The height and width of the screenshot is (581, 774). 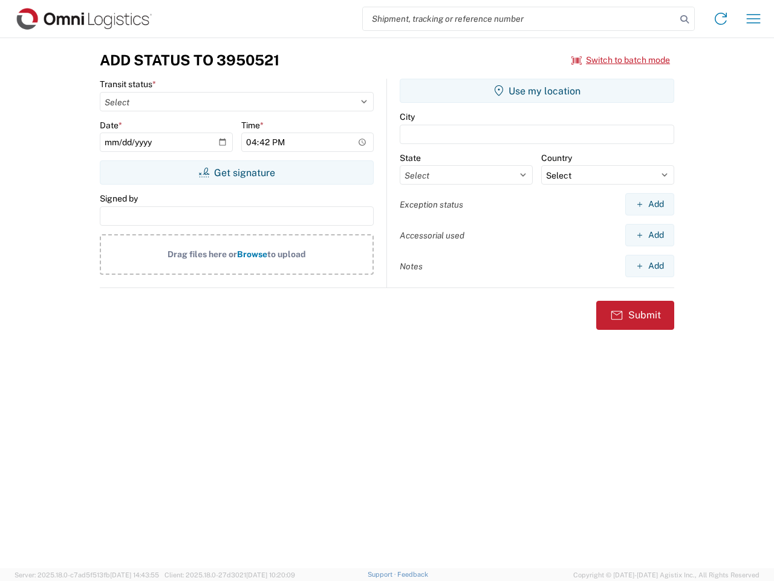 I want to click on label: Notes, so click(x=411, y=266).